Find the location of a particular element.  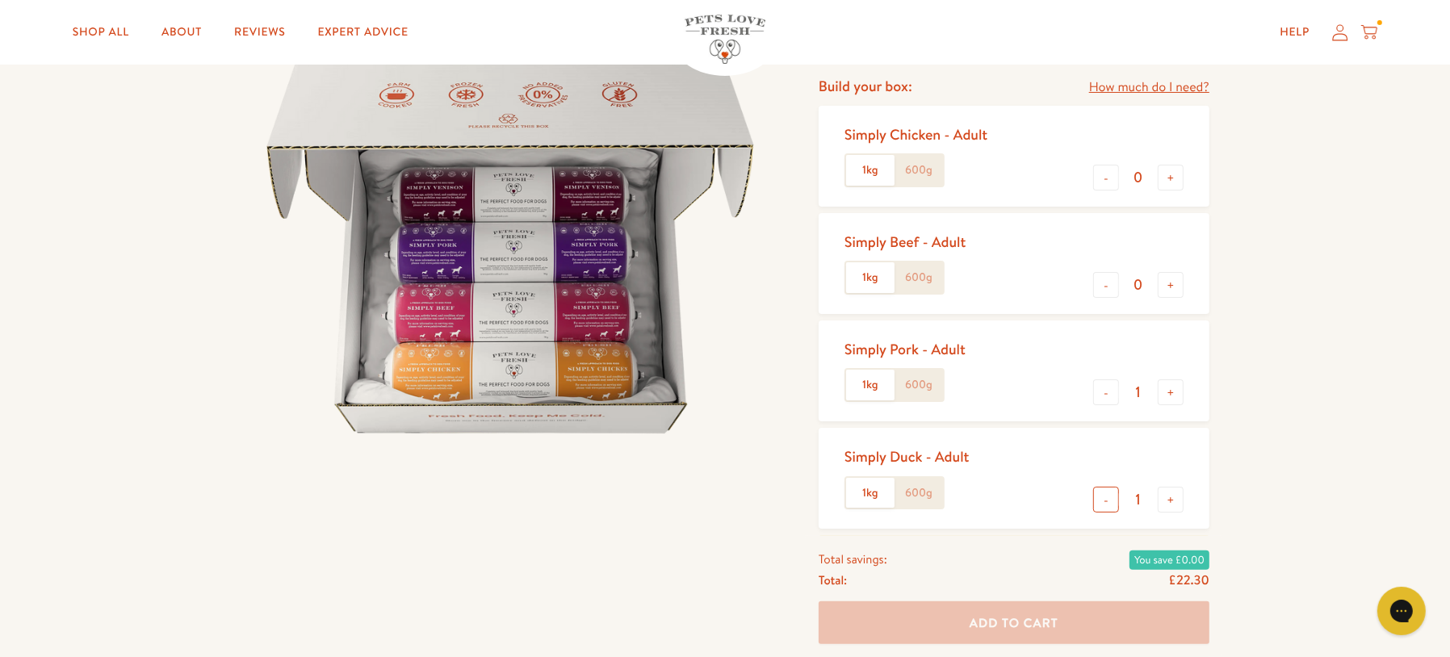

a: Help is located at coordinates (1294, 32).